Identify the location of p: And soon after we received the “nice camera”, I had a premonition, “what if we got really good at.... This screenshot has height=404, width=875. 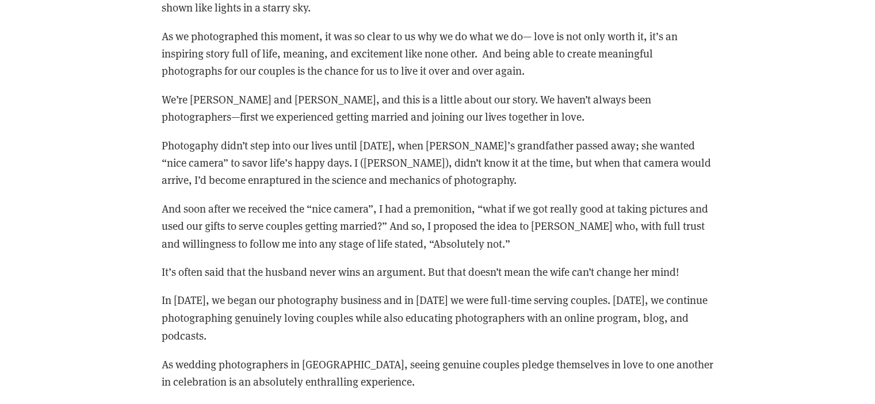
(438, 226).